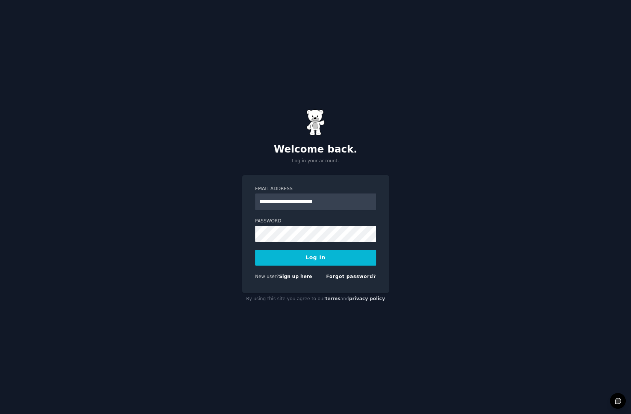  What do you see at coordinates (316, 258) in the screenshot?
I see `button: Log In` at bounding box center [316, 258].